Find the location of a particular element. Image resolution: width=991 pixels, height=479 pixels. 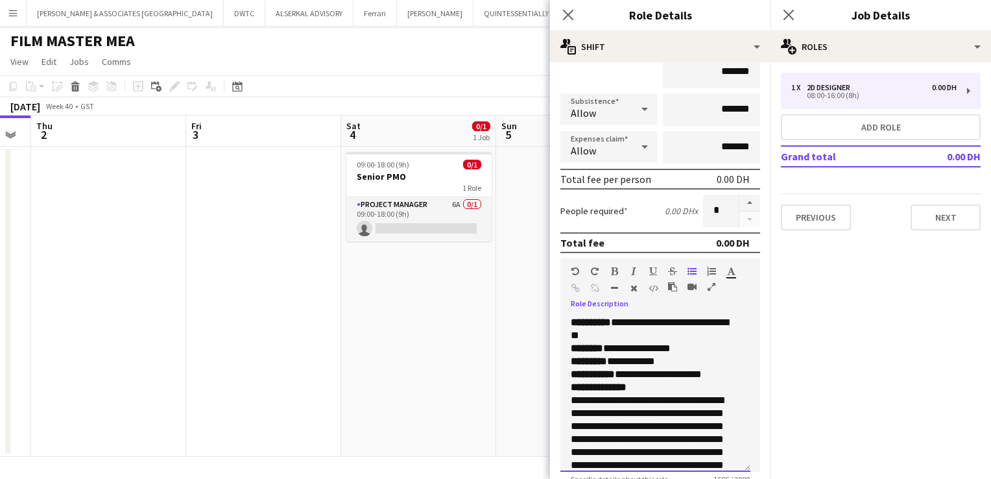

span: View is located at coordinates (19, 62).